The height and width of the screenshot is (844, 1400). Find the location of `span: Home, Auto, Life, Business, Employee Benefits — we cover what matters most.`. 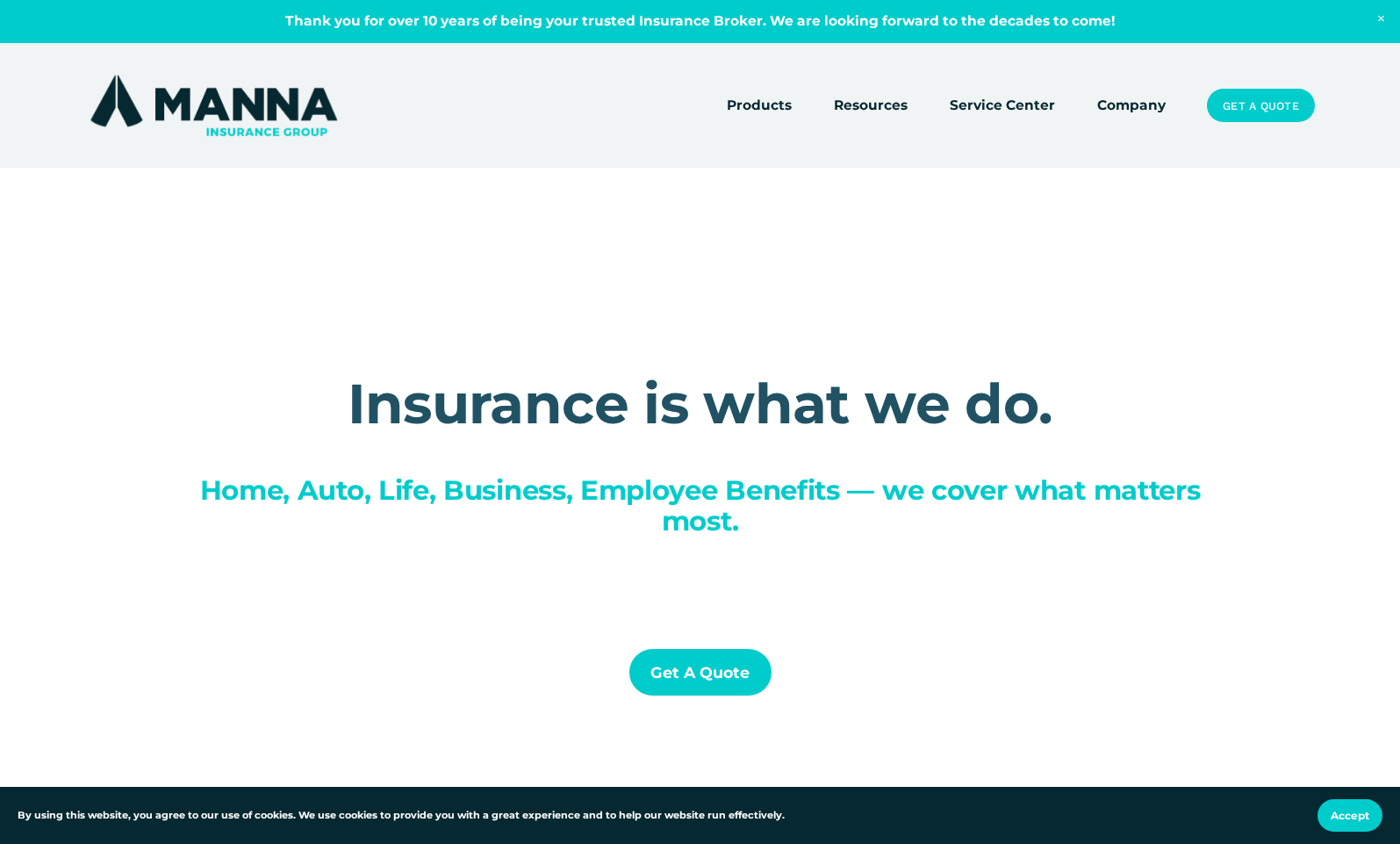

span: Home, Auto, Life, Business, Employee Benefits — we cover what matters most. is located at coordinates (704, 505).